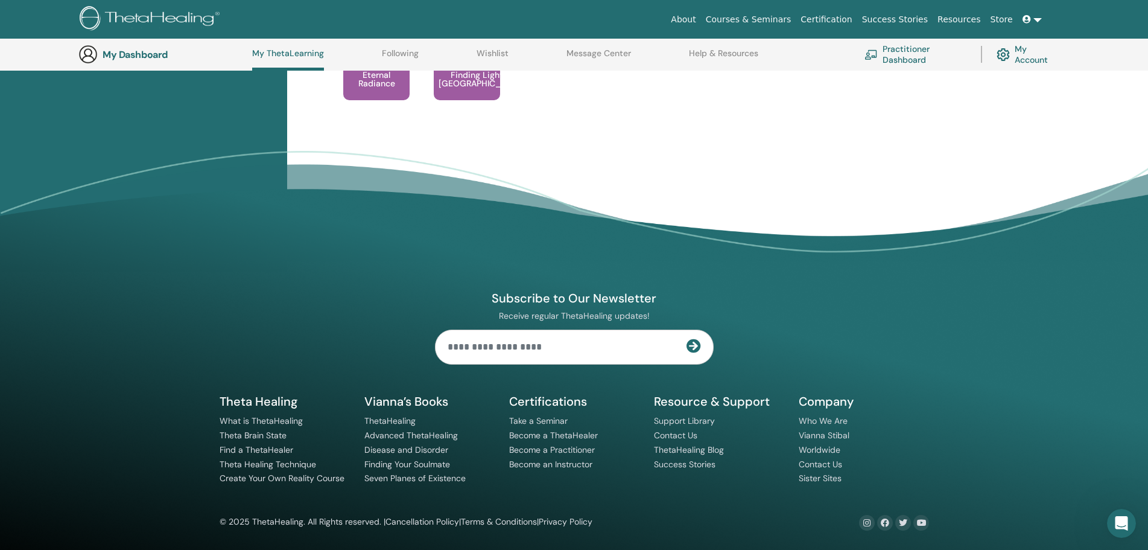 Image resolution: width=1148 pixels, height=550 pixels. I want to click on a: Seven Planes of Existence, so click(415, 478).